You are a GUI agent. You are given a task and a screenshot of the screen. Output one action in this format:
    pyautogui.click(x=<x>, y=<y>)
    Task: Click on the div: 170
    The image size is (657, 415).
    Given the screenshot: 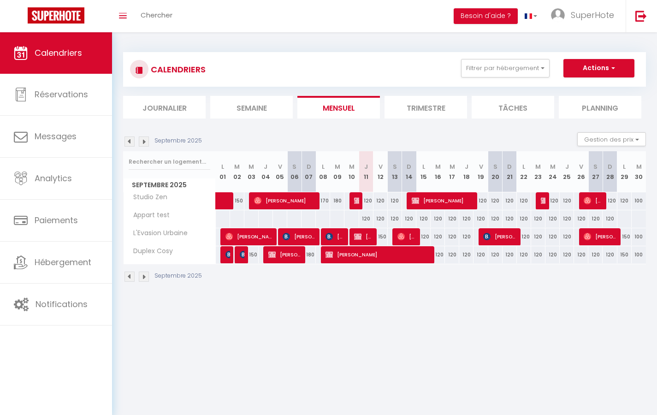 What is the action you would take?
    pyautogui.click(x=323, y=201)
    